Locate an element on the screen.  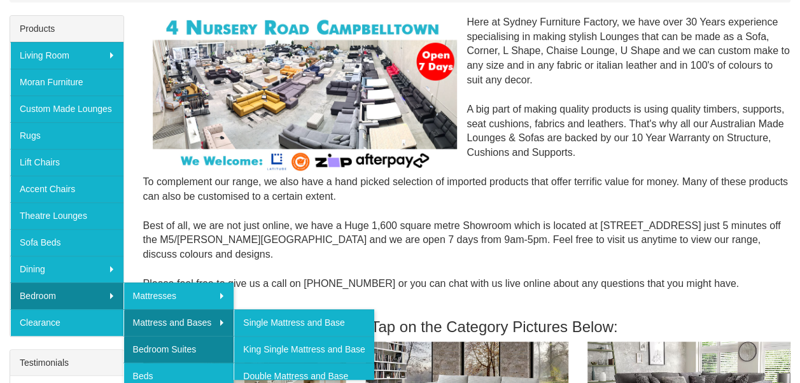
a: Rugs is located at coordinates (67, 136).